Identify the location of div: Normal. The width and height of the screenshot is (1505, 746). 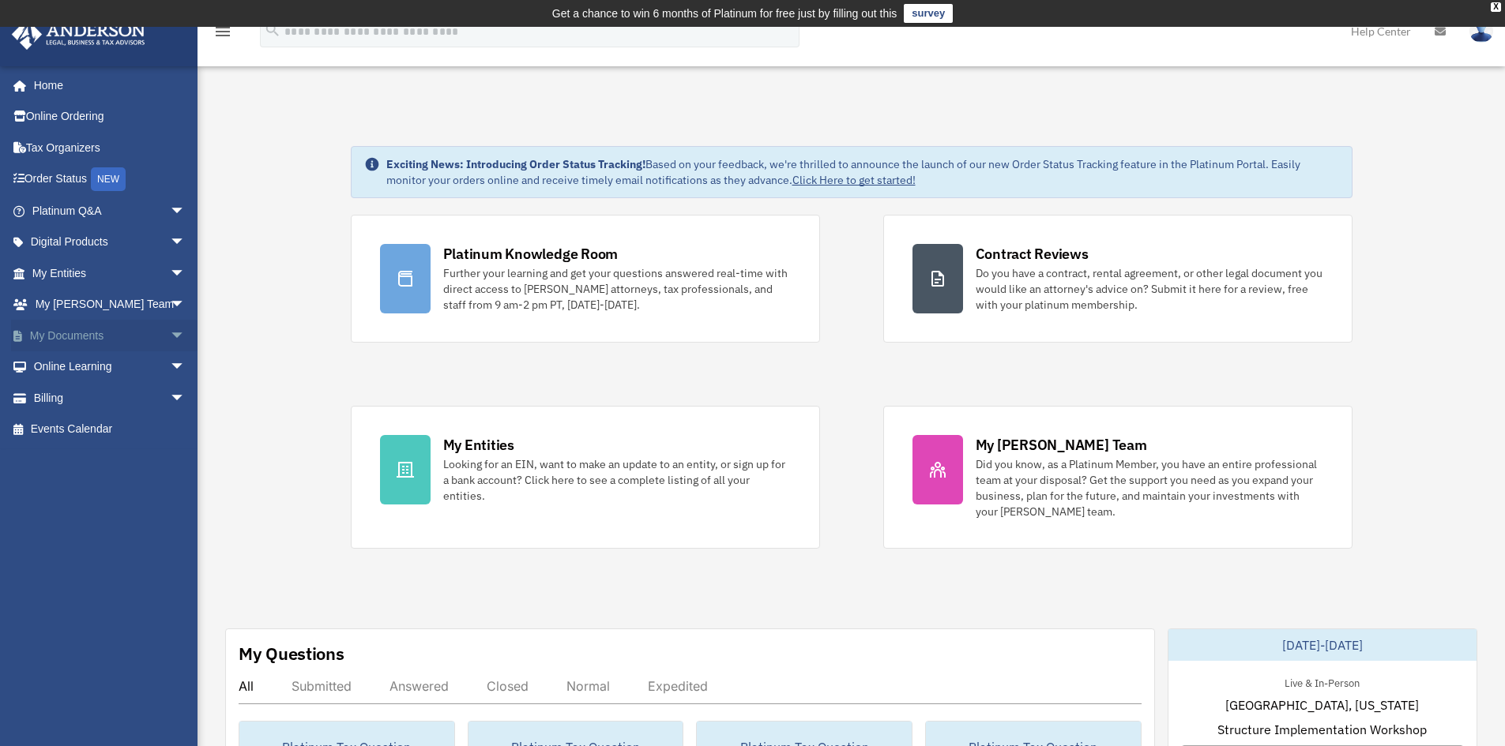
(588, 686).